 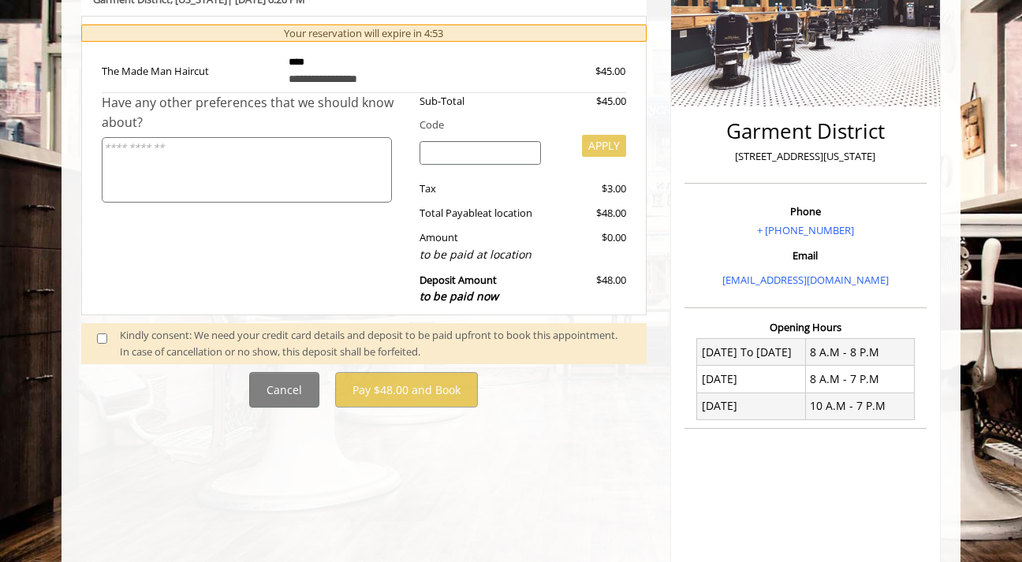 I want to click on td: 8 A.M - 7 P.M, so click(x=859, y=379).